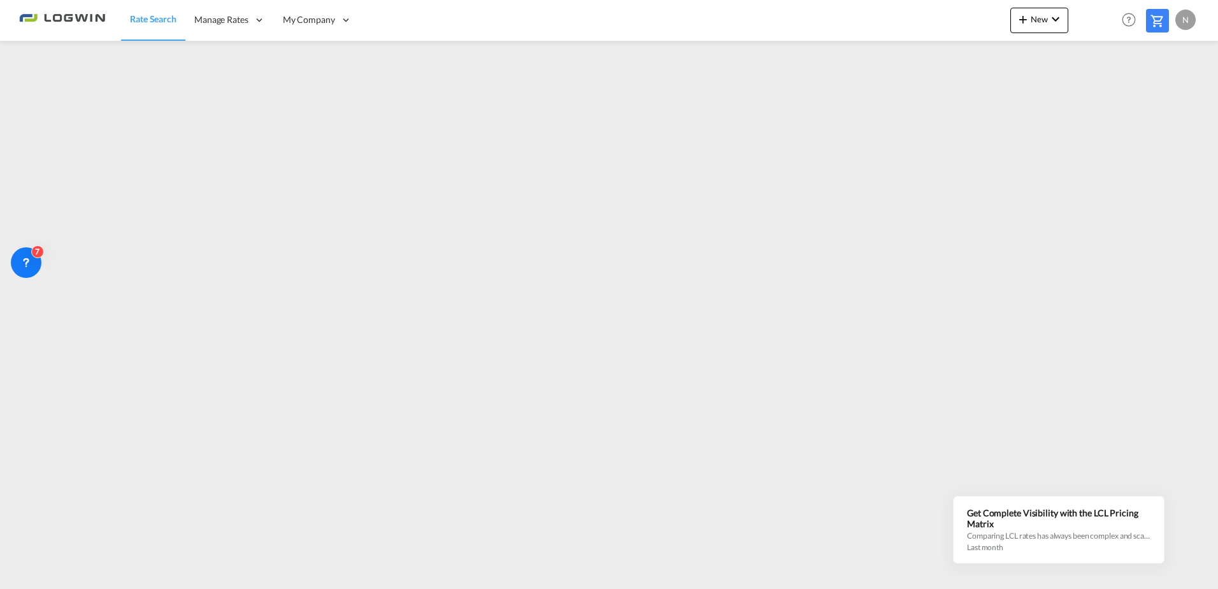 This screenshot has height=589, width=1218. Describe the element at coordinates (1023, 19) in the screenshot. I see `md-icon: icon-plus 400-fg` at that location.